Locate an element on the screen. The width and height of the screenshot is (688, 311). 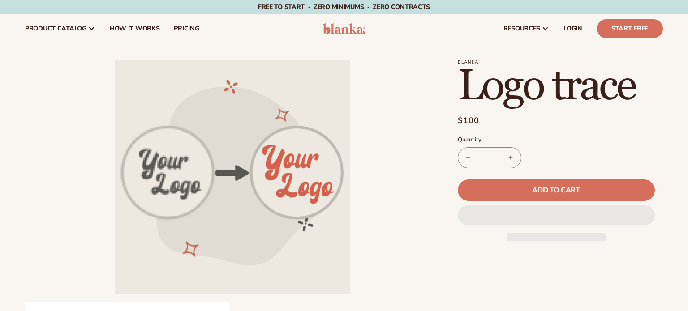
button: Add to cart is located at coordinates (556, 190).